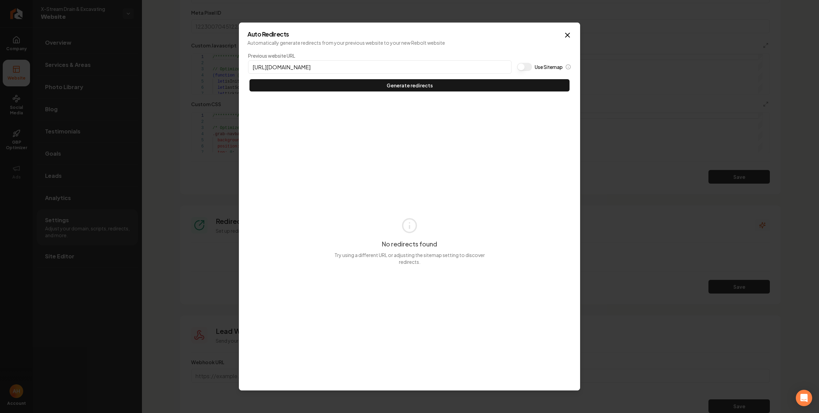 Image resolution: width=819 pixels, height=413 pixels. Describe the element at coordinates (409, 34) in the screenshot. I see `h2: Auto Redirects` at that location.